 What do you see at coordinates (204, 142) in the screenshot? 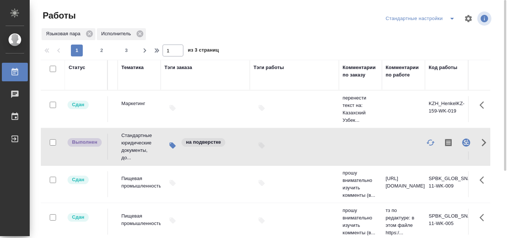
I see `div: на подверстке` at bounding box center [204, 142].